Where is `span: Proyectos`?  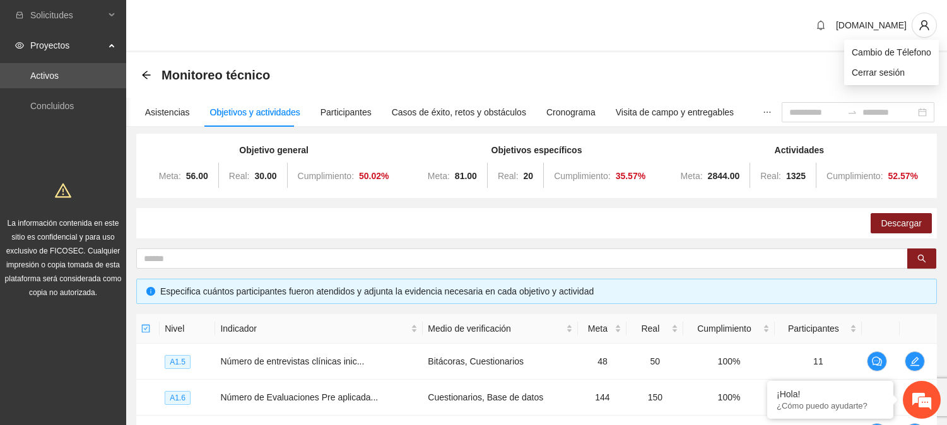
span: Proyectos is located at coordinates (68, 45).